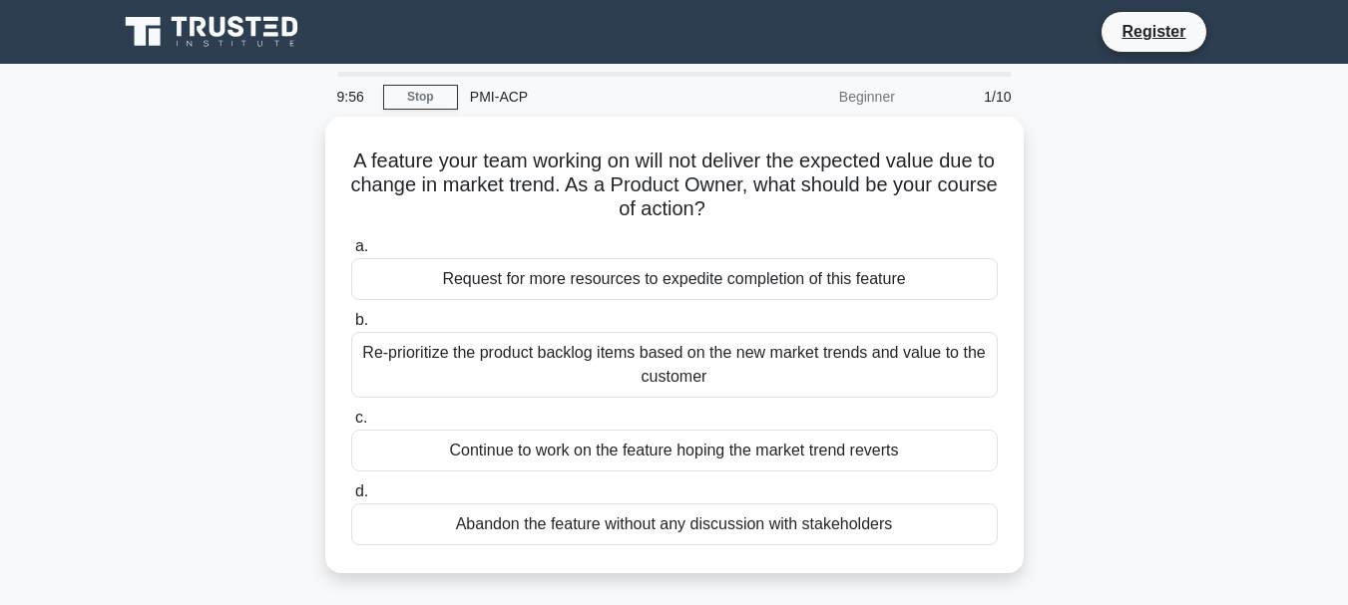 This screenshot has width=1348, height=605. I want to click on a: Stop, so click(420, 97).